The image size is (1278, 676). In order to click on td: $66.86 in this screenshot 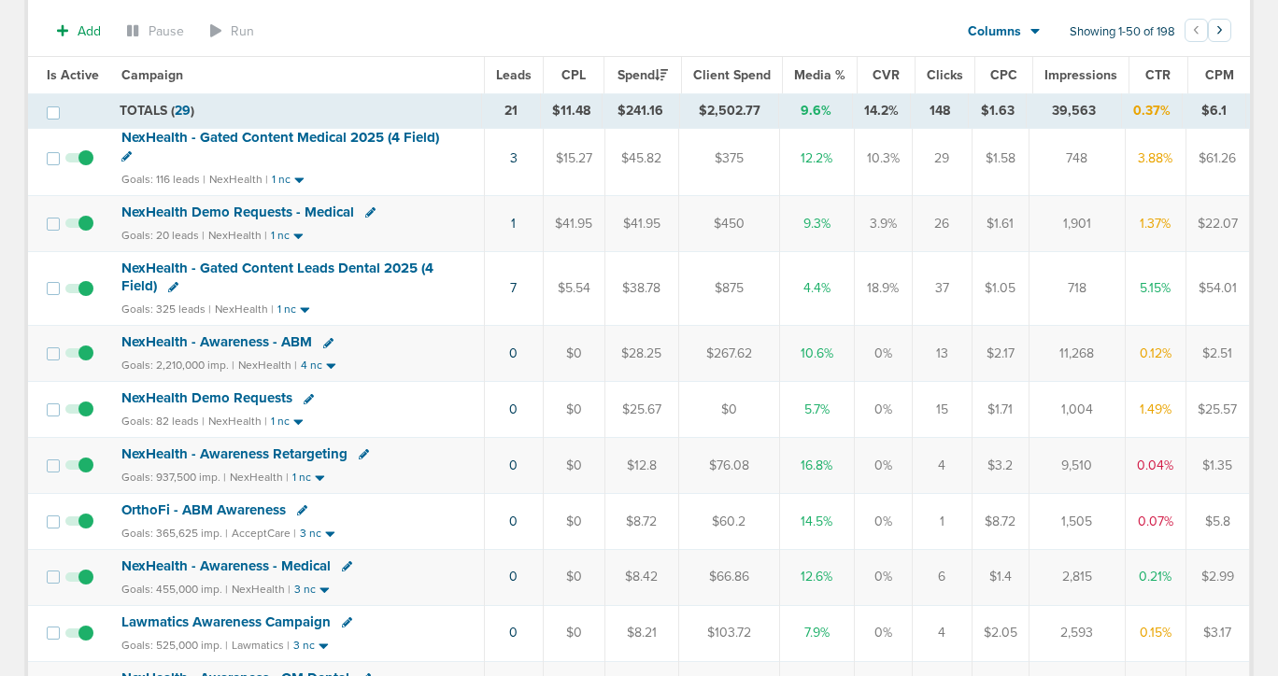, I will do `click(729, 577)`.